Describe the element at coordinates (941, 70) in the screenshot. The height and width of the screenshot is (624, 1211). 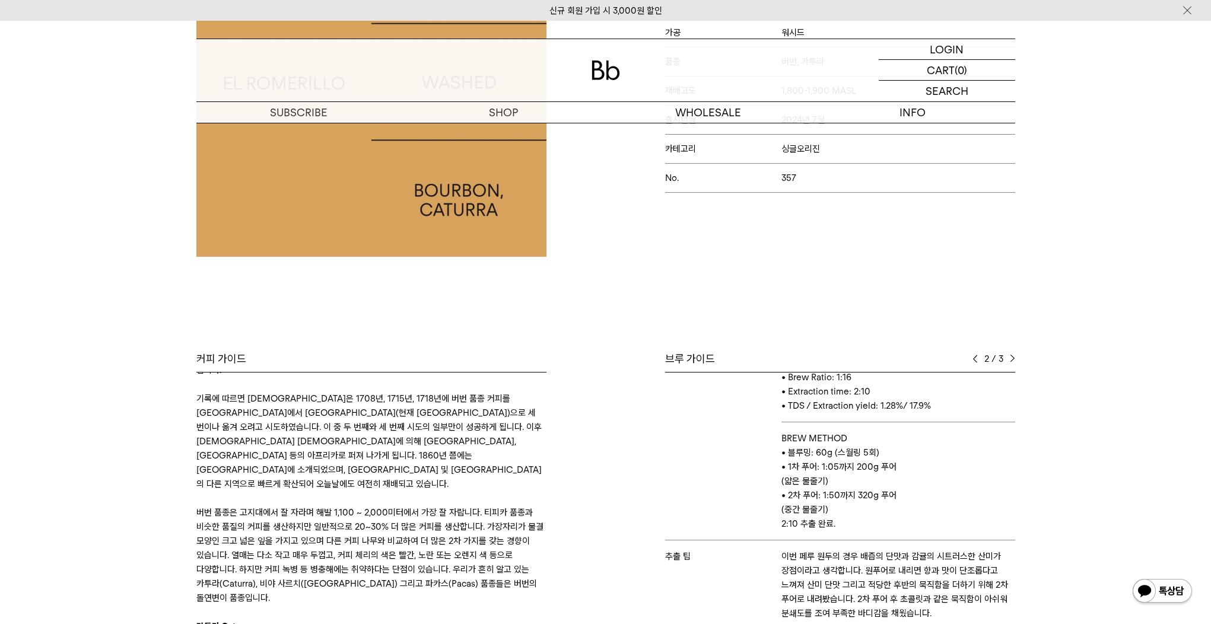
I see `p: CART` at that location.